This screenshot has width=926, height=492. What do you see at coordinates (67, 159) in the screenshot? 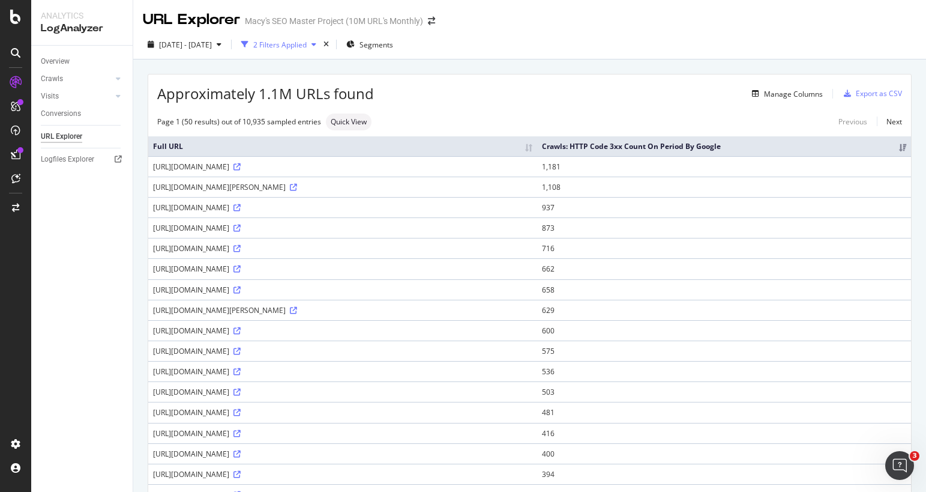
I see `div: Logfiles Explorer` at bounding box center [67, 159].